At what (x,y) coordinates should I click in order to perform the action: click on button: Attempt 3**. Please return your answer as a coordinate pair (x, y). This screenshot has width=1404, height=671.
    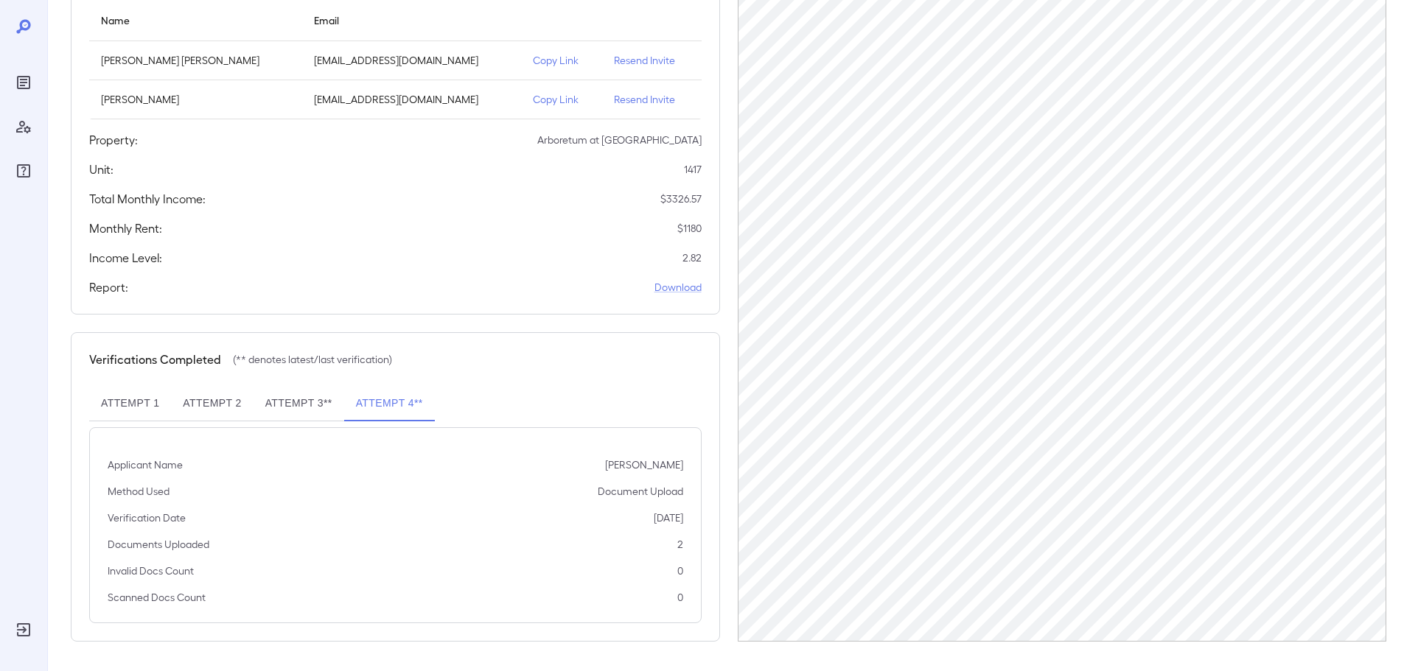
    Looking at the image, I should click on (298, 404).